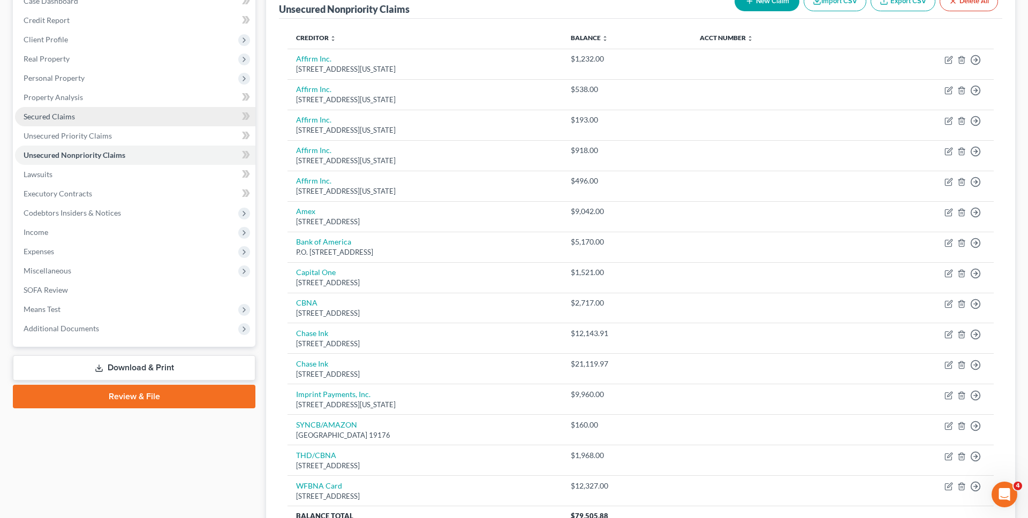 This screenshot has height=518, width=1028. Describe the element at coordinates (307, 303) in the screenshot. I see `a: CBNA` at that location.